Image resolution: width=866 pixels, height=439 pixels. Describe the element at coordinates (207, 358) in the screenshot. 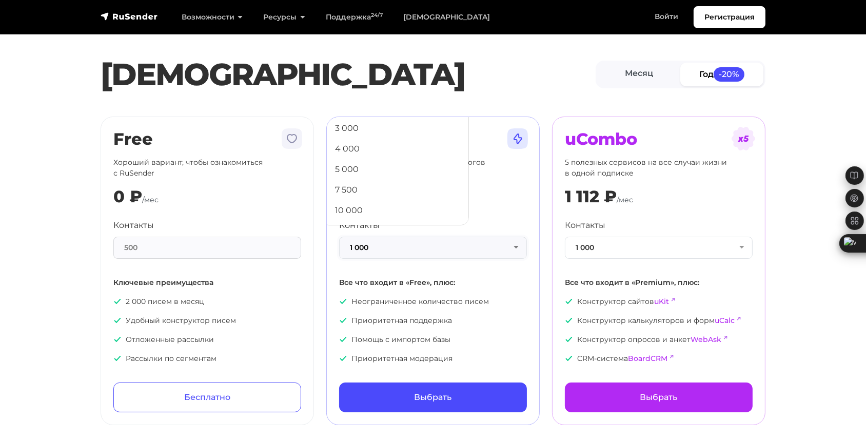

I see `p: Рассылки по сегментам` at that location.